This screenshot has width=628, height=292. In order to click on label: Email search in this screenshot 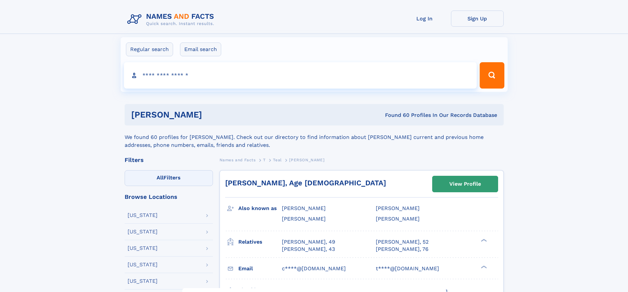, I will do `click(200, 49)`.